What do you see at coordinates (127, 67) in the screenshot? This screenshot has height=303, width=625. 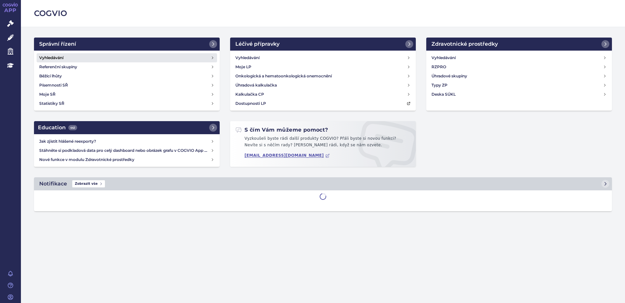 I see `a: Referenční skupiny` at bounding box center [127, 67].